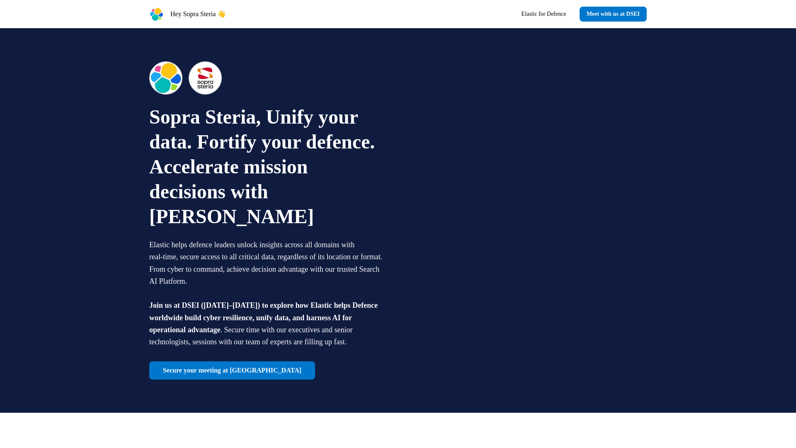 This screenshot has height=448, width=796. What do you see at coordinates (251, 335) in the screenshot?
I see `span: . Secure time with our executives and senior technologists, sessions with our team of experts are...` at bounding box center [251, 335].